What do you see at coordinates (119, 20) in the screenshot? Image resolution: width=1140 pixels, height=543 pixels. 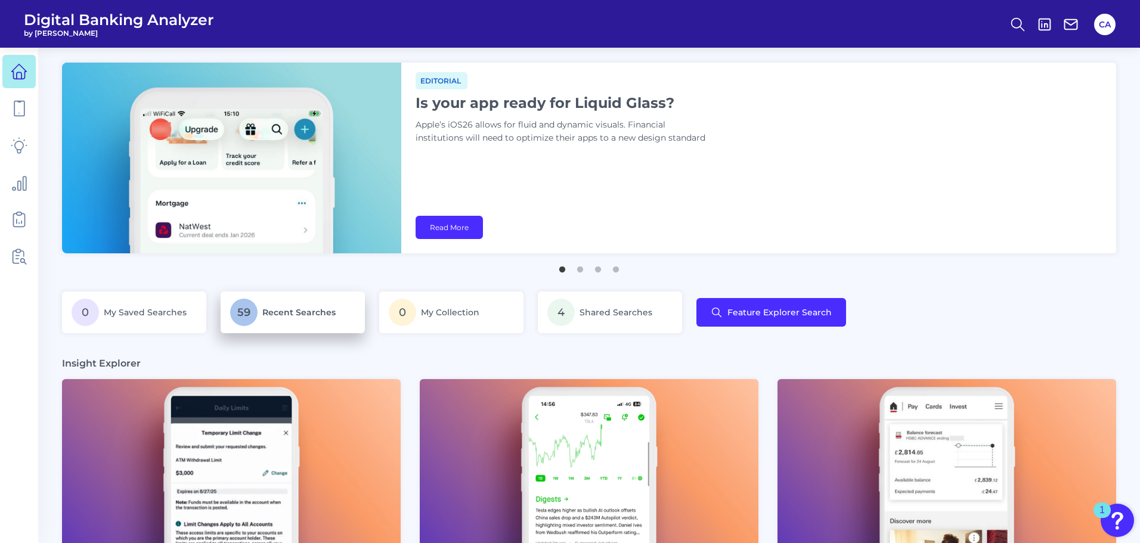 I see `span: Digital Banking Analyzer` at bounding box center [119, 20].